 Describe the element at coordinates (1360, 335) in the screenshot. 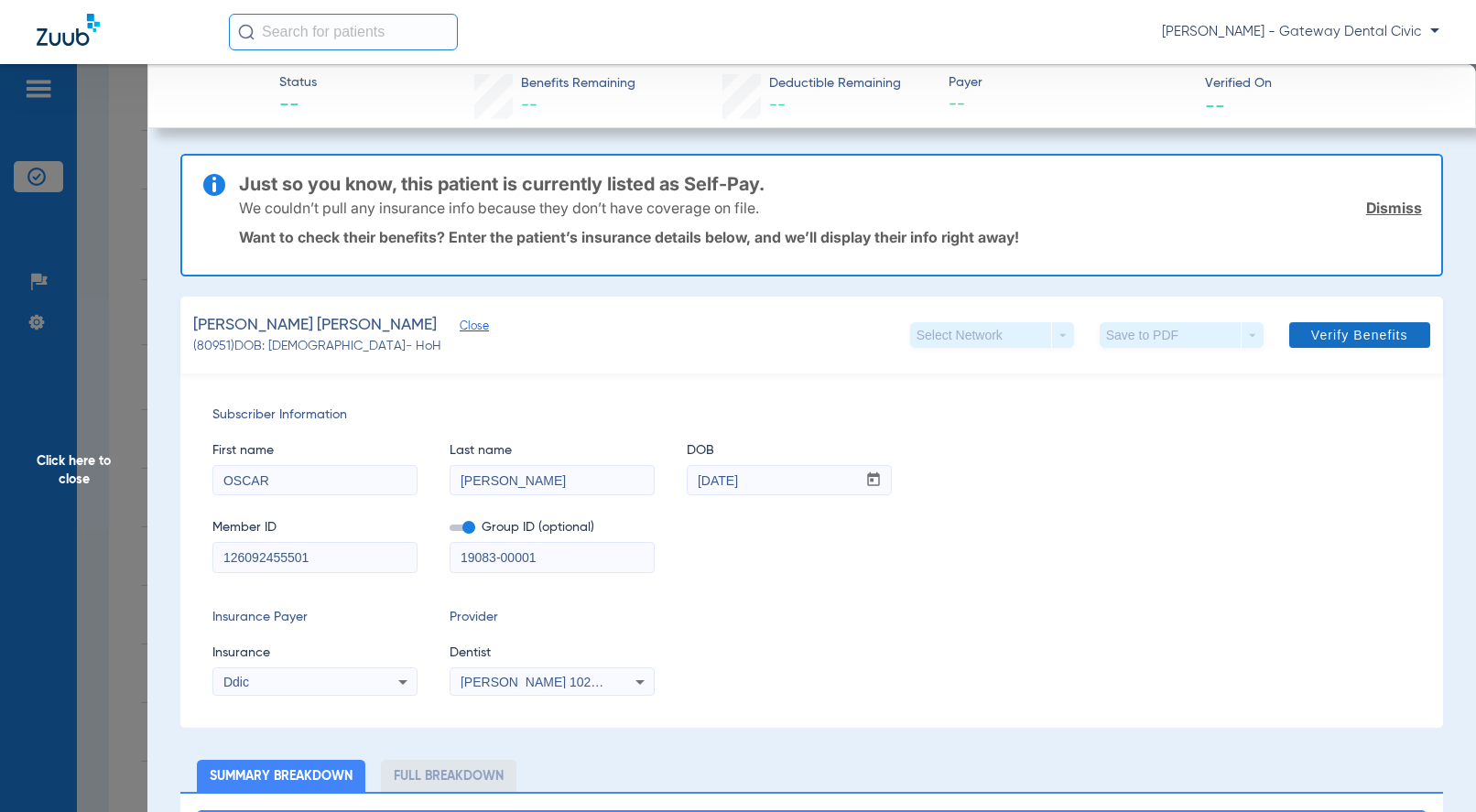

I see `span: Verify Benefits` at that location.